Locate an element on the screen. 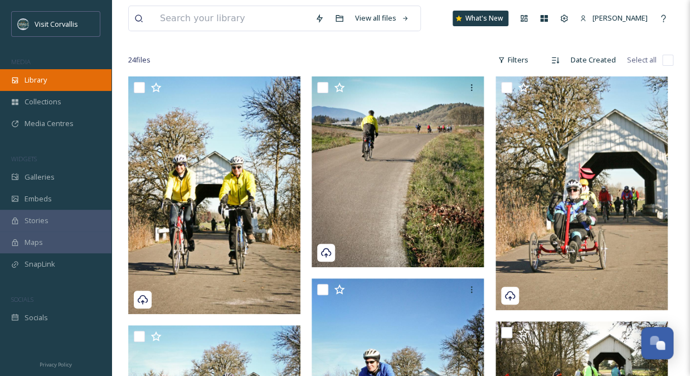 The image size is (690, 376). span: Select all is located at coordinates (641, 60).